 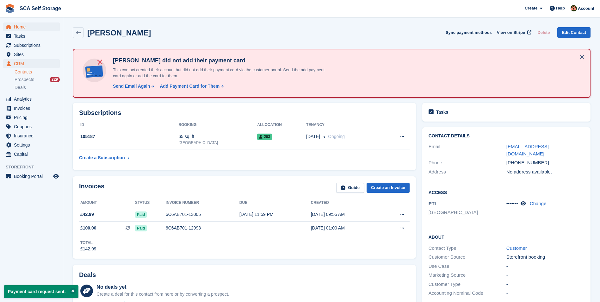 I want to click on div: 65 sq. ft, so click(x=218, y=136).